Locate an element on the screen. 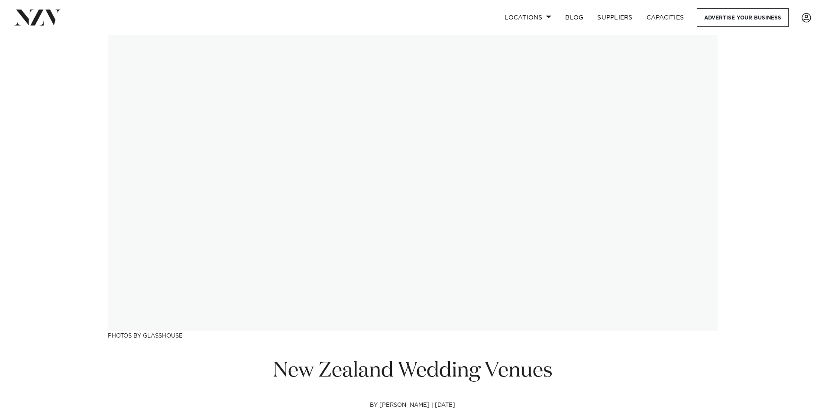 This screenshot has width=825, height=409. a: BLOG is located at coordinates (574, 17).